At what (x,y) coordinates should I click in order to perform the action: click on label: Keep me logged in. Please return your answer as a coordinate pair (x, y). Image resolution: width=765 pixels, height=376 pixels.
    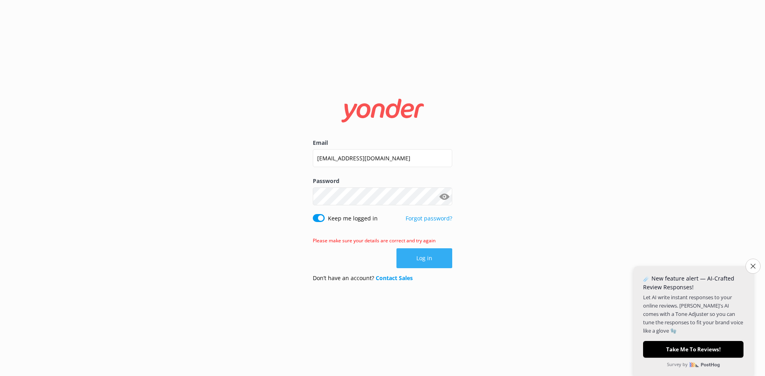
    Looking at the image, I should click on (353, 219).